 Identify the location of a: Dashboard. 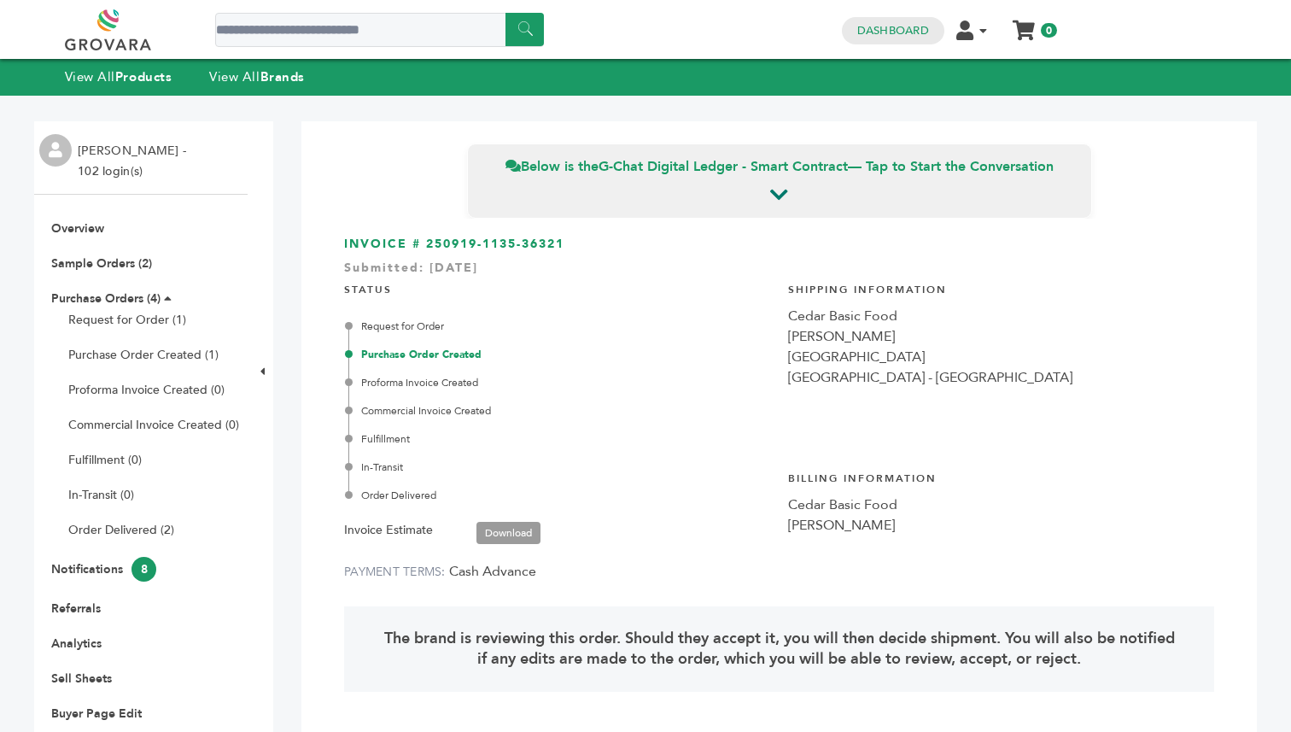
(893, 31).